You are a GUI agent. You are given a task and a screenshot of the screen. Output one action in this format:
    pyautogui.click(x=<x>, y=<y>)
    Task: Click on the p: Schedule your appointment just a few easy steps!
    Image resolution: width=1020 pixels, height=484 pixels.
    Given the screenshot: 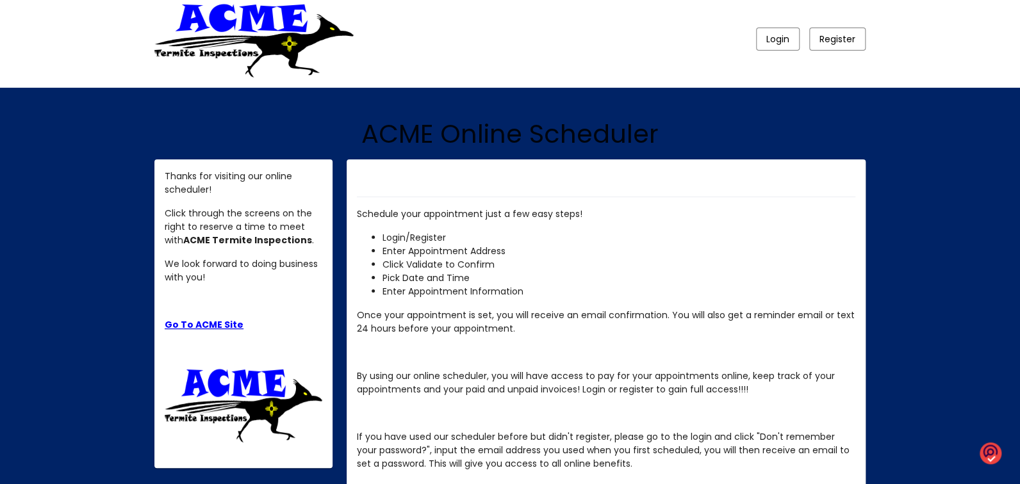 What is the action you would take?
    pyautogui.click(x=606, y=214)
    